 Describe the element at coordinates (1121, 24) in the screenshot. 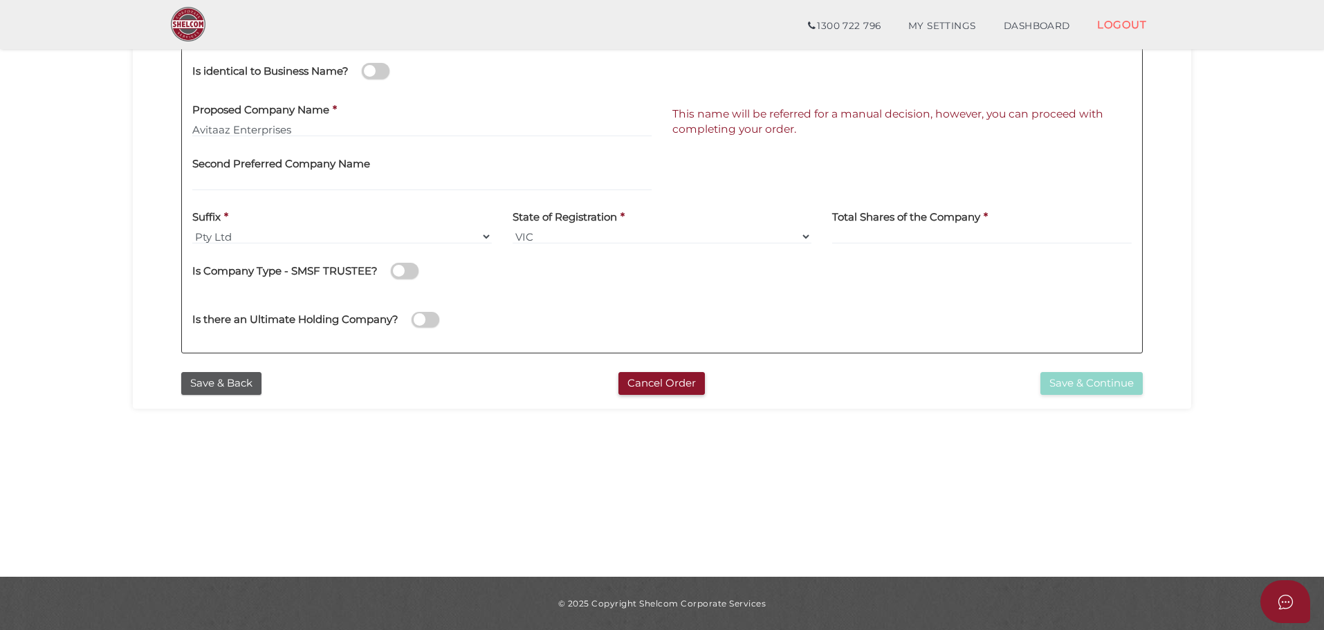

I see `a: LOGOUT` at that location.